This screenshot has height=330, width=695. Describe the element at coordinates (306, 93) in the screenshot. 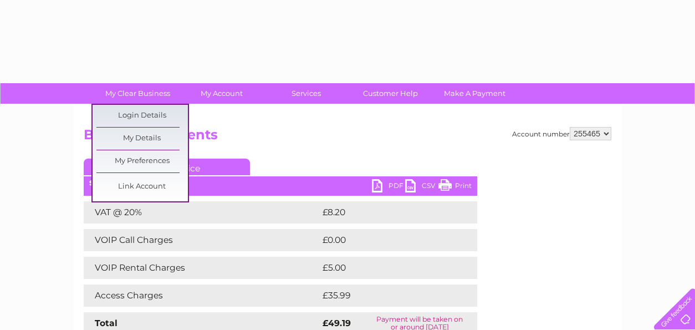

I see `a: Services` at that location.